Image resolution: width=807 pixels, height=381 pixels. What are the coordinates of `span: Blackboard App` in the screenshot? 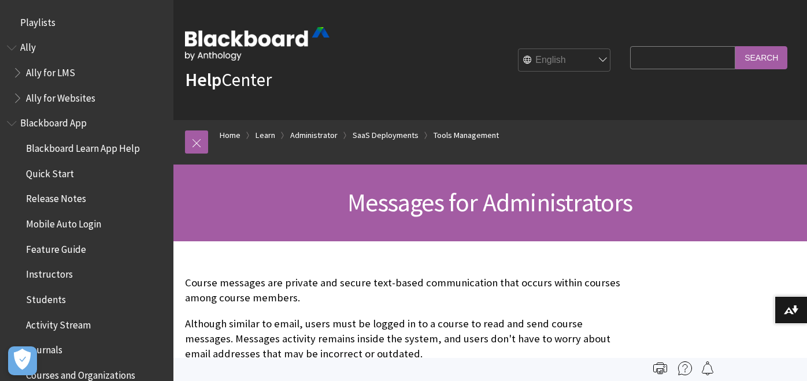 It's located at (53, 121).